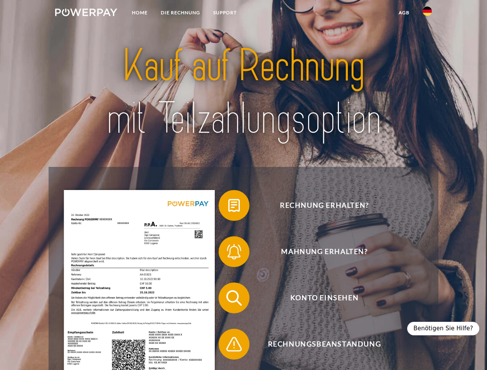 The height and width of the screenshot is (370, 487). What do you see at coordinates (319, 205) in the screenshot?
I see `button: Rechnung erhalten?` at bounding box center [319, 205].